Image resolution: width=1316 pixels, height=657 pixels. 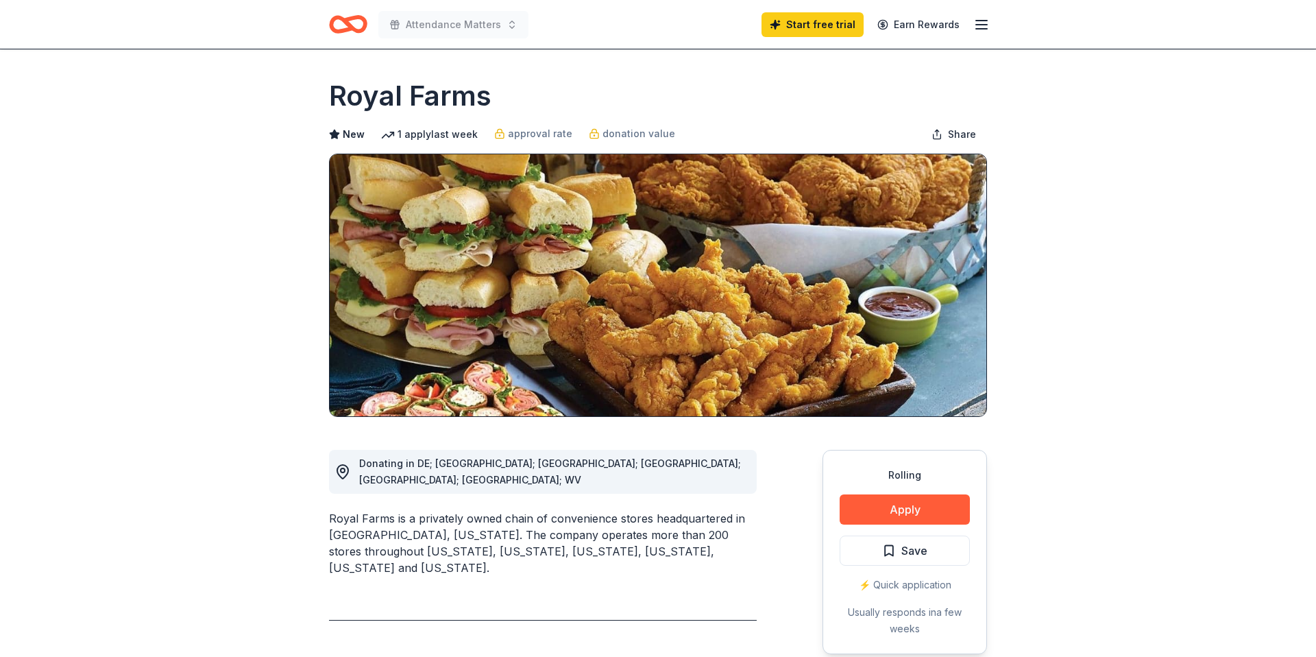 I want to click on a: Home, so click(x=348, y=24).